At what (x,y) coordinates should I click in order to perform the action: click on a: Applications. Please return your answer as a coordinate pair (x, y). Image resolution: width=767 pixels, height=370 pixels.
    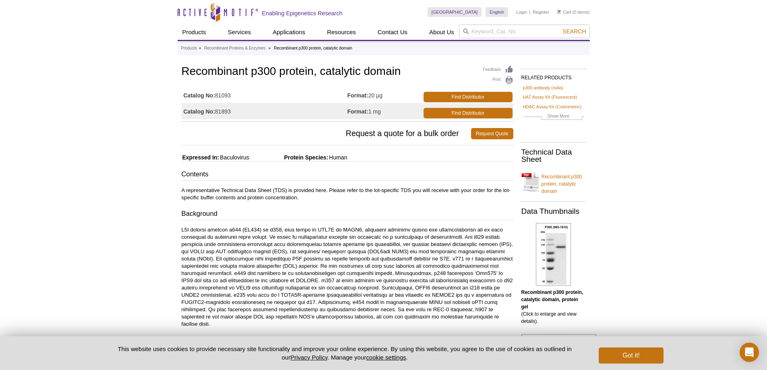
    Looking at the image, I should click on (289, 32).